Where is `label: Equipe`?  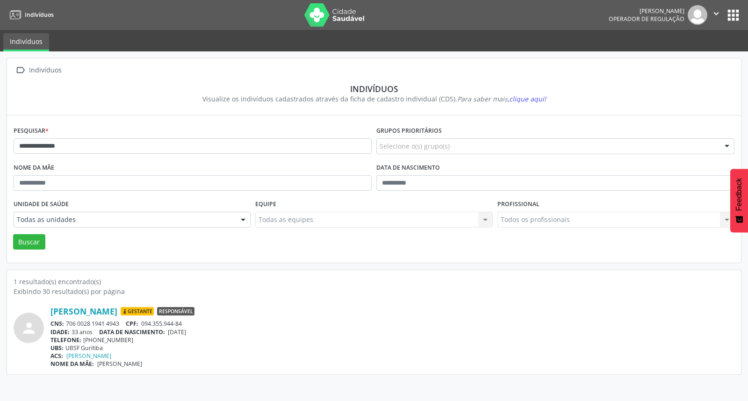 label: Equipe is located at coordinates (266, 204).